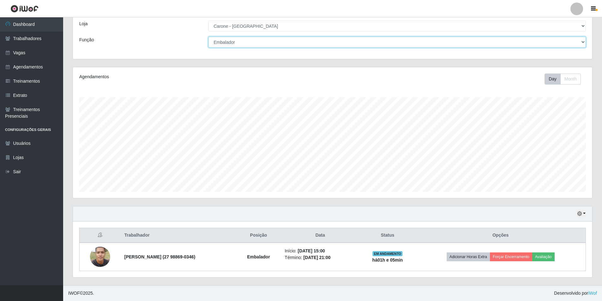  What do you see at coordinates (593, 293) in the screenshot?
I see `a: iWof` at bounding box center [593, 293].